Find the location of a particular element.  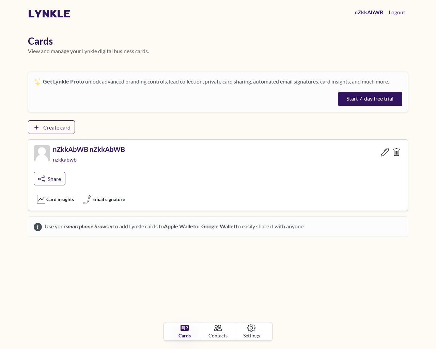

span: Email signature is located at coordinates (109, 199).